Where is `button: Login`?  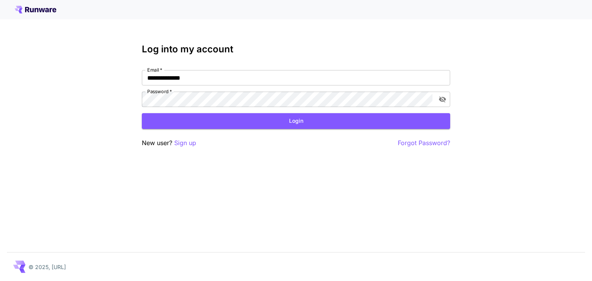
button: Login is located at coordinates (296, 121).